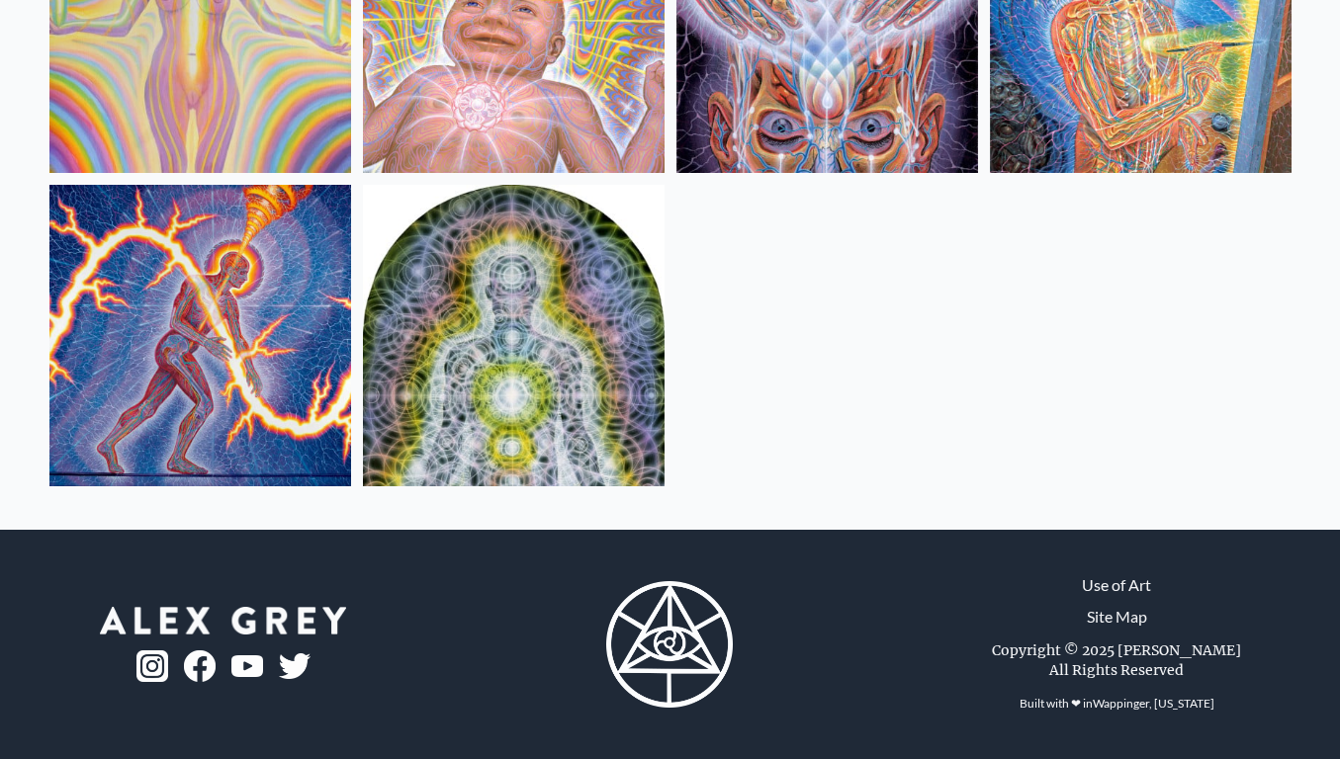  Describe the element at coordinates (295, 666) in the screenshot. I see `img: twitter-logo.png` at that location.